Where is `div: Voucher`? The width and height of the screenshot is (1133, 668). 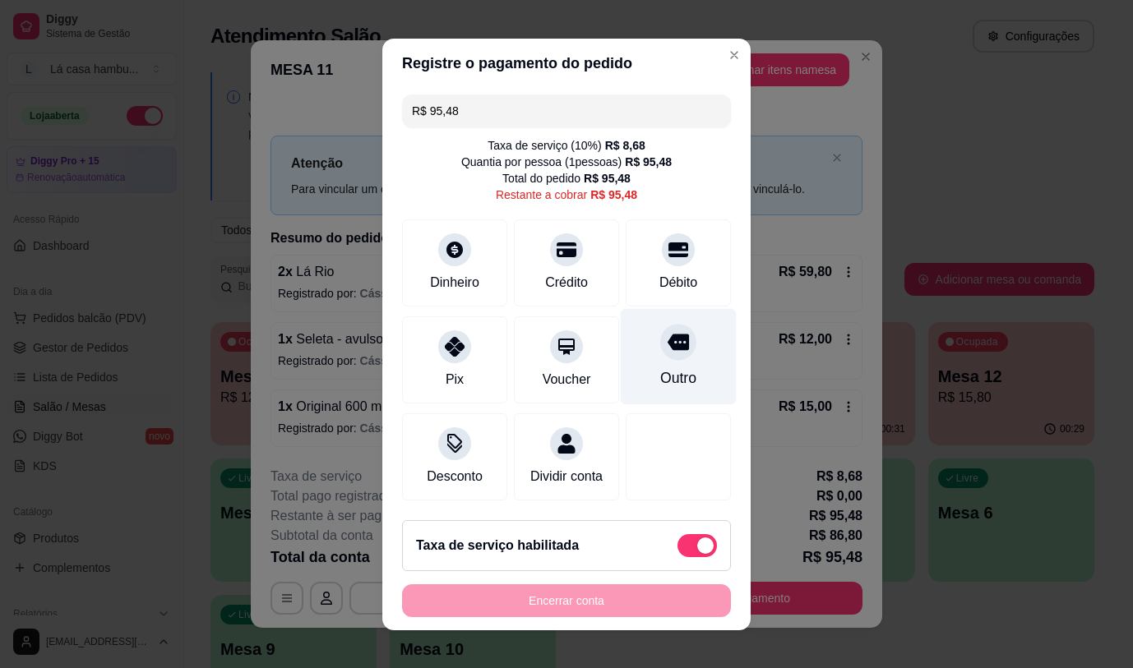
div: Voucher is located at coordinates (566, 380).